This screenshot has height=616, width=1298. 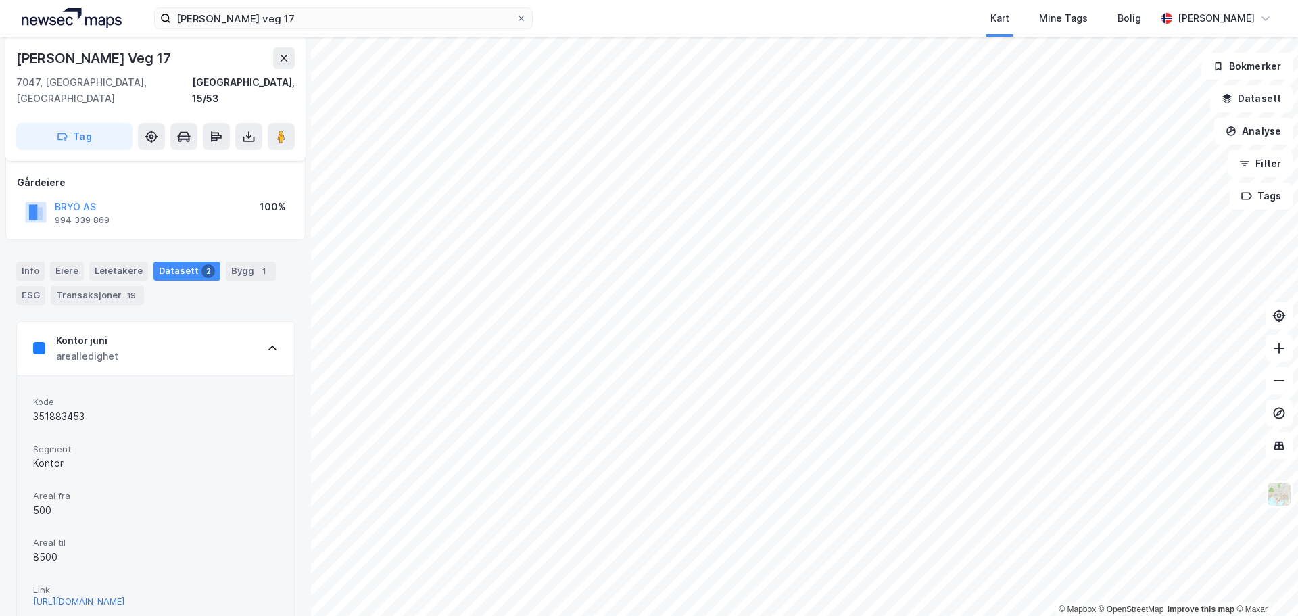 I want to click on div: Bygg, so click(x=251, y=271).